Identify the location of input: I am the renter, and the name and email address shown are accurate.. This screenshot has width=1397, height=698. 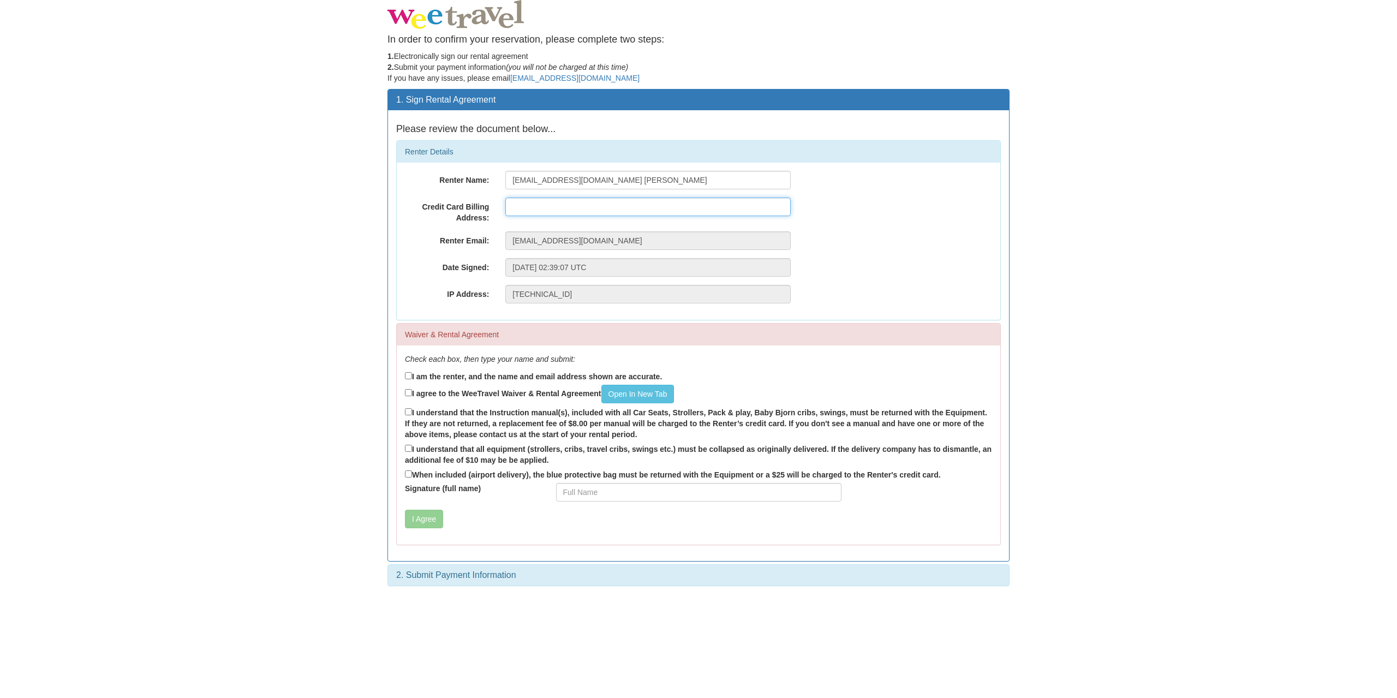
(408, 376).